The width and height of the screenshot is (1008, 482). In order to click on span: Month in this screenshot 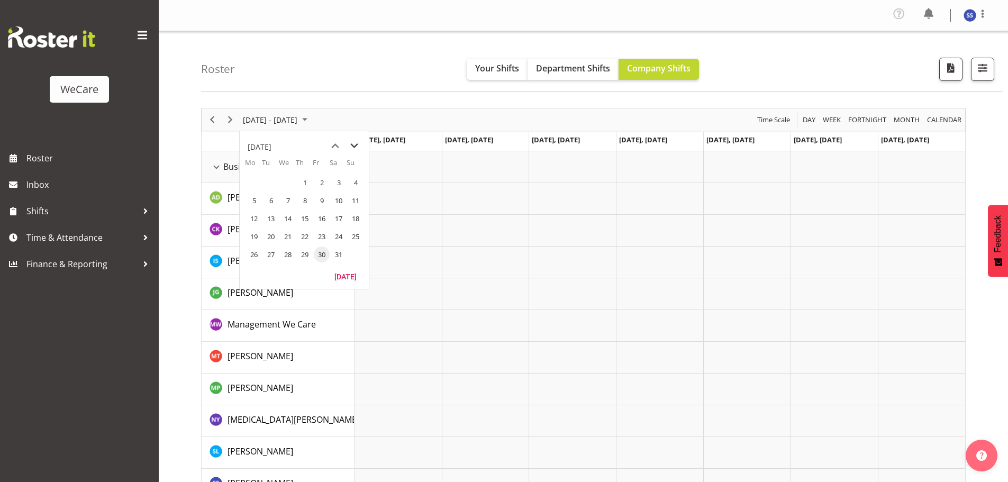, I will do `click(907, 120)`.